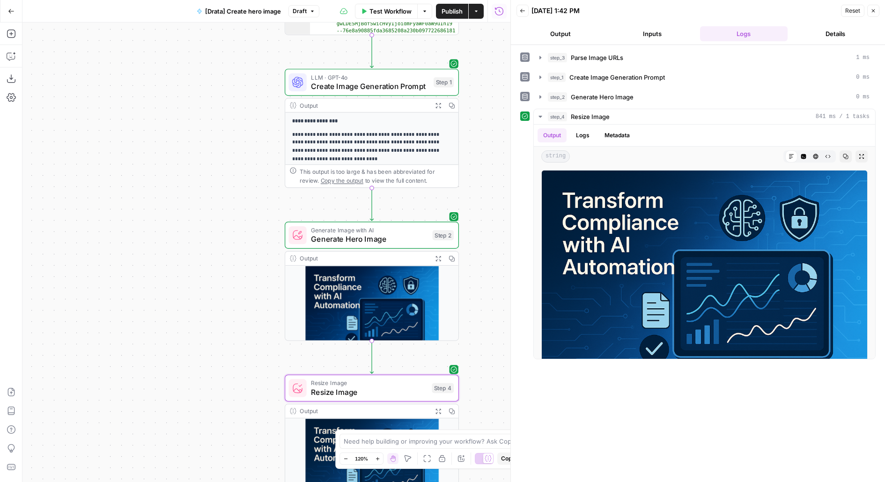  What do you see at coordinates (852, 11) in the screenshot?
I see `span: Reset` at bounding box center [852, 11].